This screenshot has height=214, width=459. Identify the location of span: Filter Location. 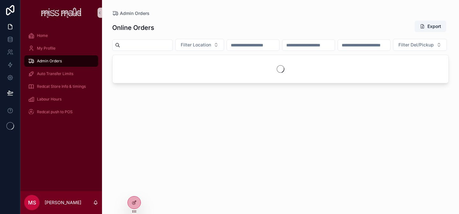
(196, 45).